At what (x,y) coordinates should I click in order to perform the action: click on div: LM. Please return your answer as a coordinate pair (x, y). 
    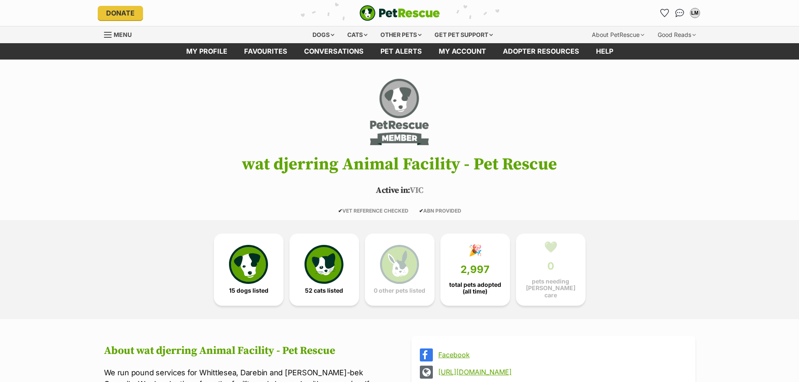
    Looking at the image, I should click on (695, 13).